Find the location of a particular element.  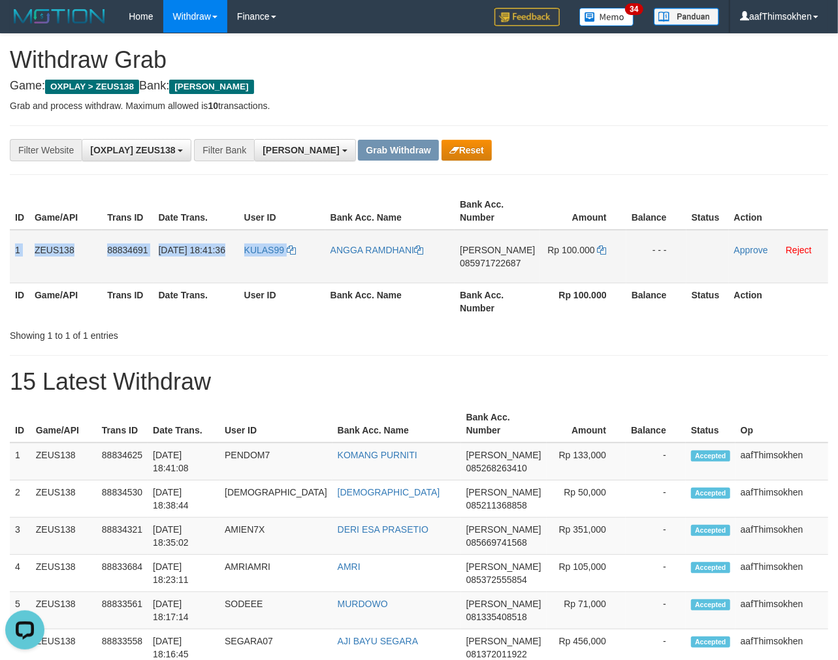

span: Copy 085211368858 to clipboard is located at coordinates (496, 506).